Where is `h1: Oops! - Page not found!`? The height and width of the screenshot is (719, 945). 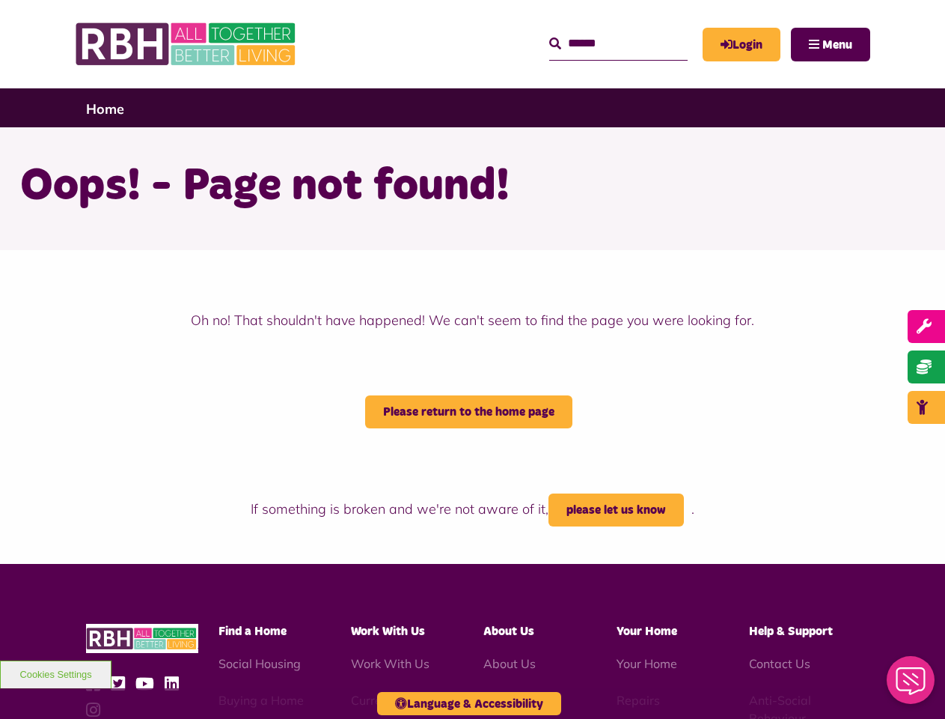
h1: Oops! - Page not found! is located at coordinates (473, 186).